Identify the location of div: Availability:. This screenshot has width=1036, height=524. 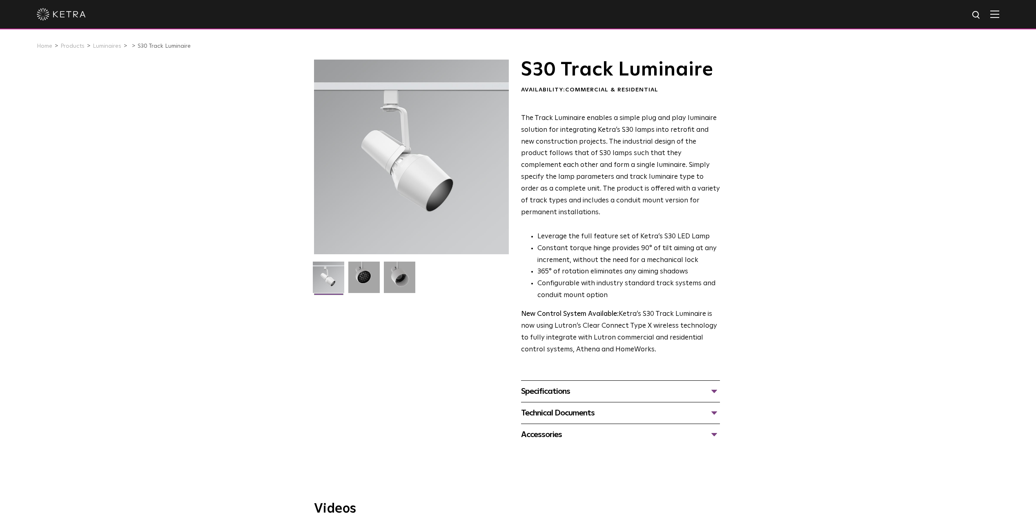
(620, 90).